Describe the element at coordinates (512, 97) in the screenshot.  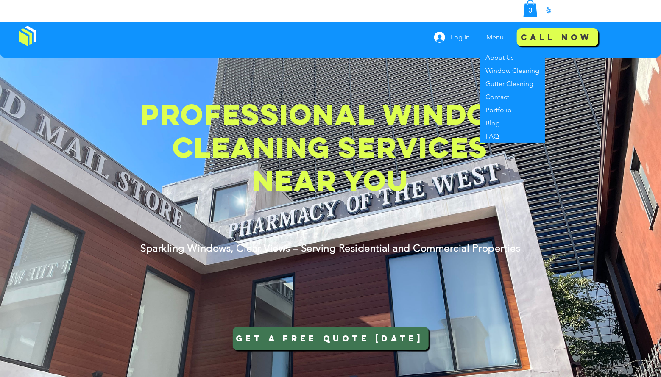
I see `a: Contact` at that location.